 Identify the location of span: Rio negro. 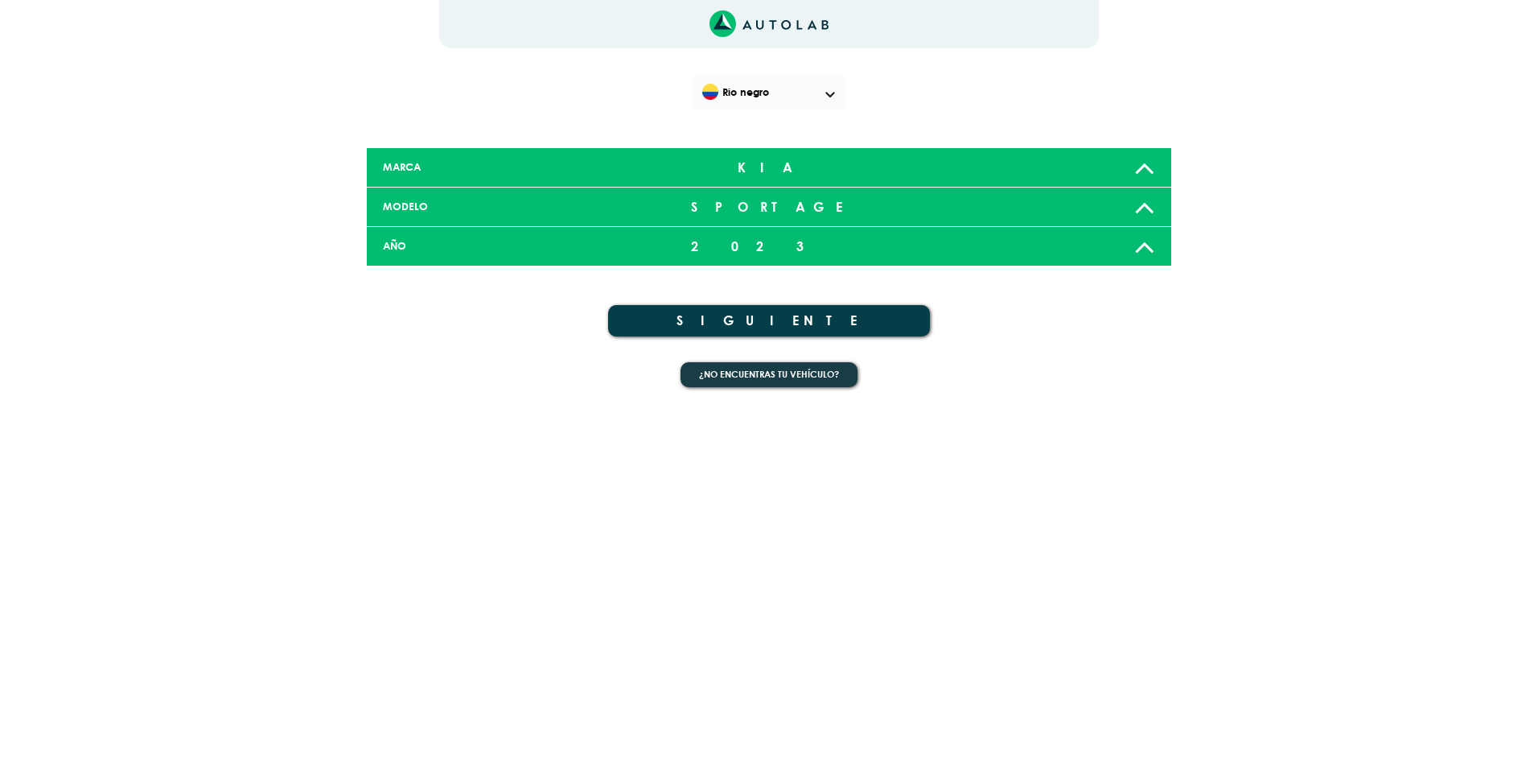
(771, 92).